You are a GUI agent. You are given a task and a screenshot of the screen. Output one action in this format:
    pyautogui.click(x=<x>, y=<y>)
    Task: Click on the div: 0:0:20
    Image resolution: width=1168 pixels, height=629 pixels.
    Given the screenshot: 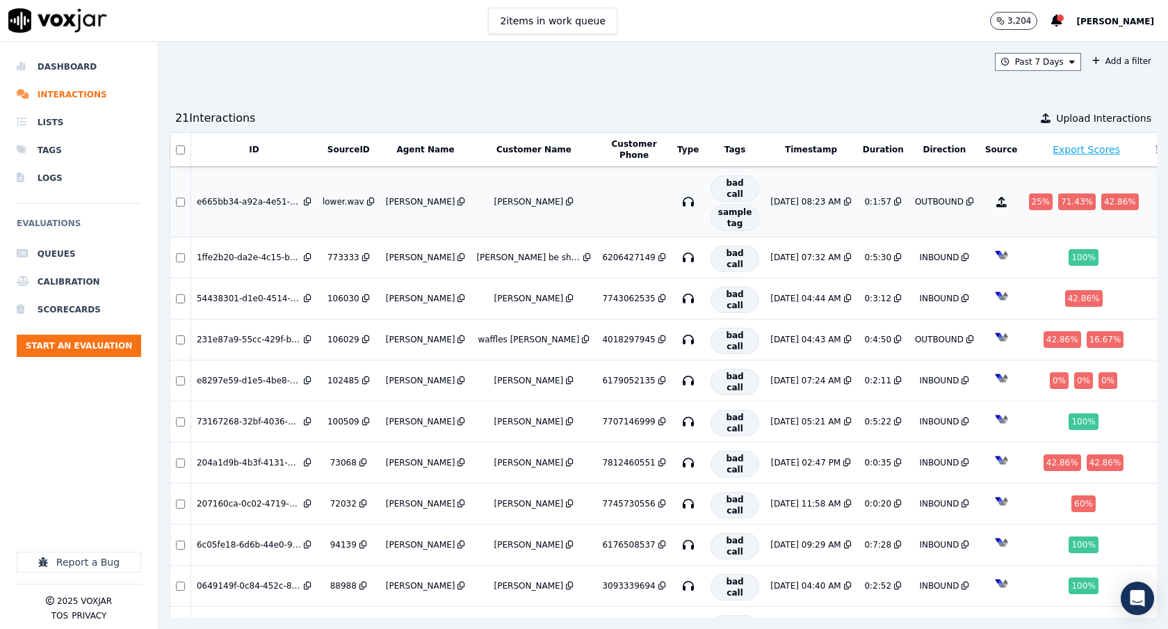 What is the action you would take?
    pyautogui.click(x=878, y=503)
    